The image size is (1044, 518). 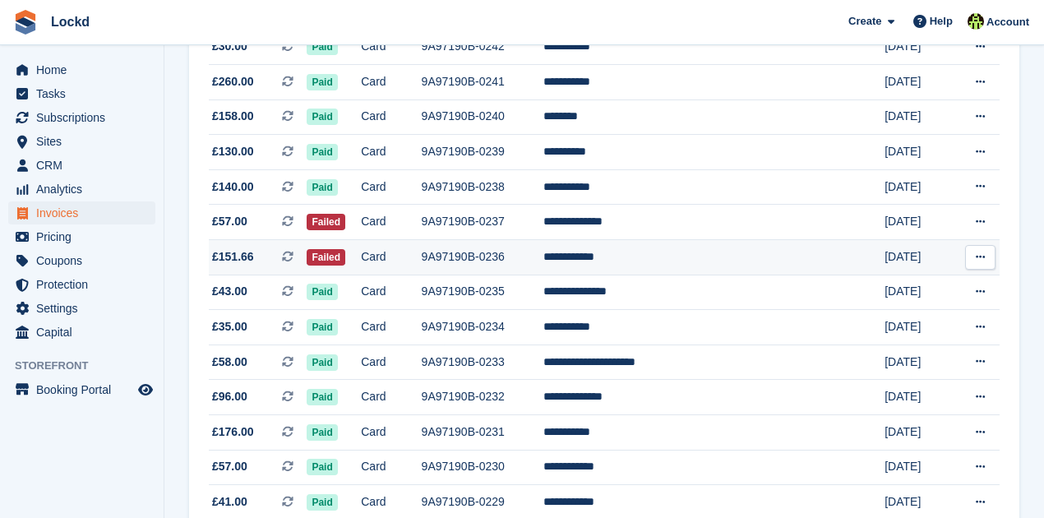 What do you see at coordinates (1008, 22) in the screenshot?
I see `span: Account` at bounding box center [1008, 22].